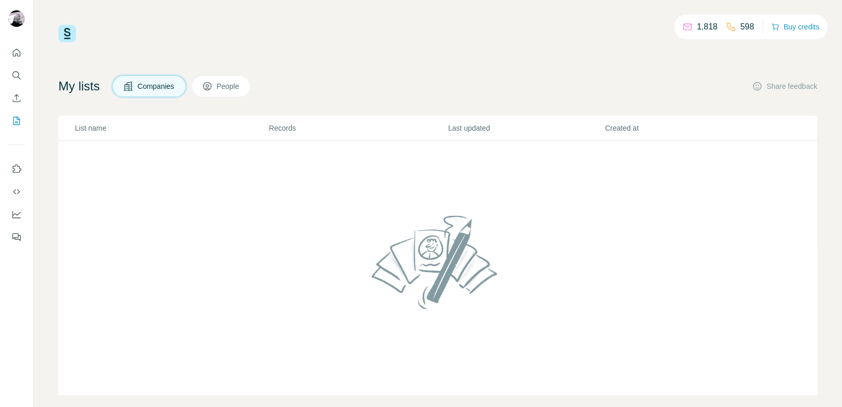 This screenshot has width=842, height=407. What do you see at coordinates (707, 27) in the screenshot?
I see `p: 1,818` at bounding box center [707, 27].